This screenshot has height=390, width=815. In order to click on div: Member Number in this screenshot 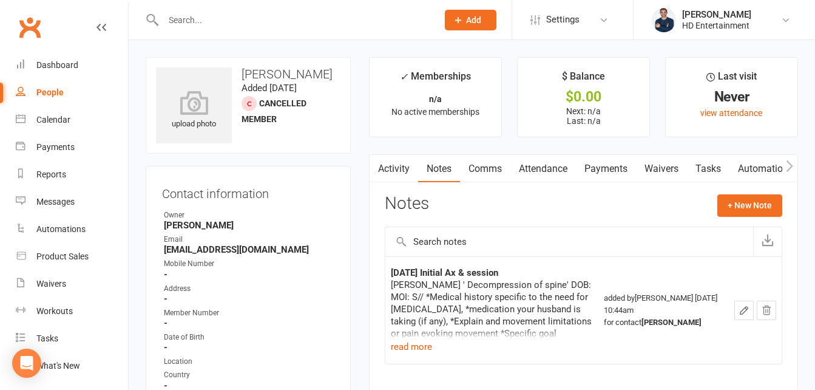, I will do `click(249, 313)`.